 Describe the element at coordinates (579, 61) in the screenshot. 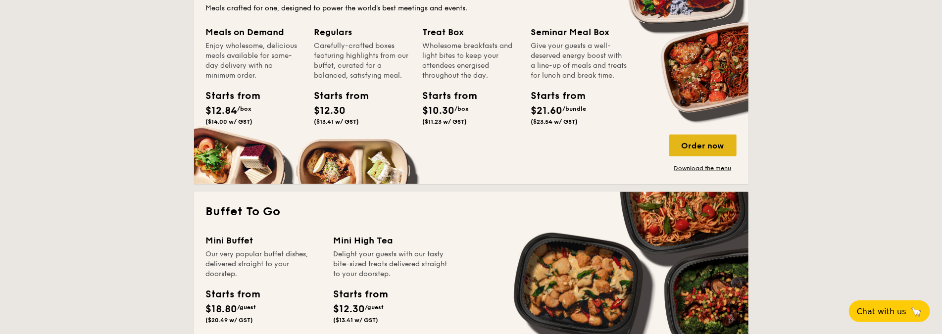

I see `div: Give your guests a well-deserved energy boost with a line-up of meals and treats for lunch and br...` at that location.